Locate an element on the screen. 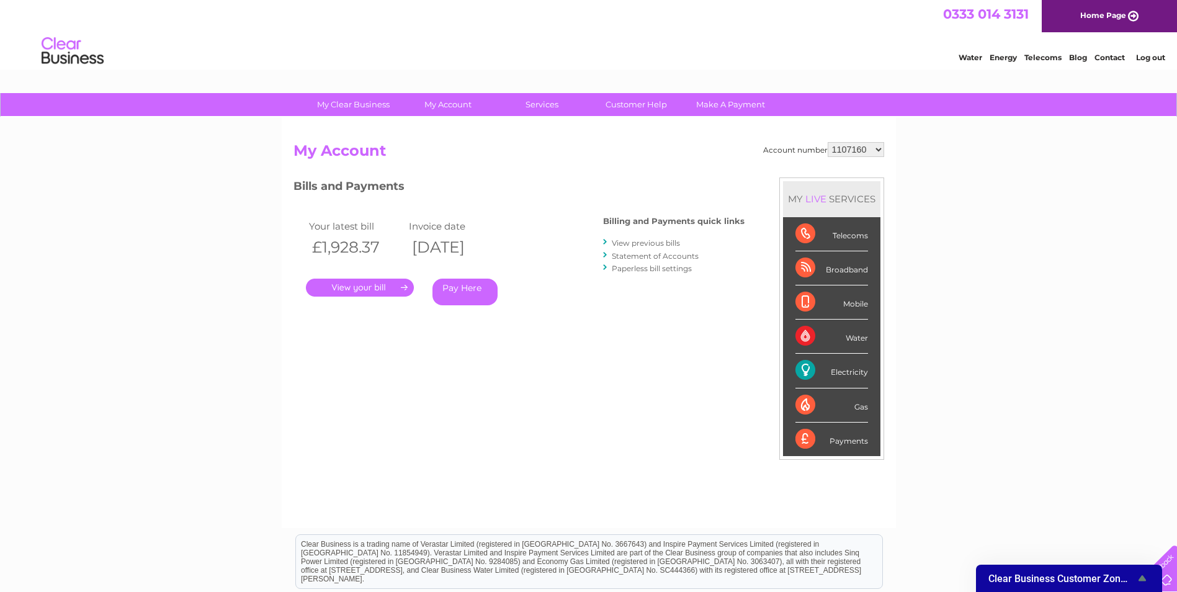 The width and height of the screenshot is (1177, 592). a: Telecoms is located at coordinates (1043, 57).